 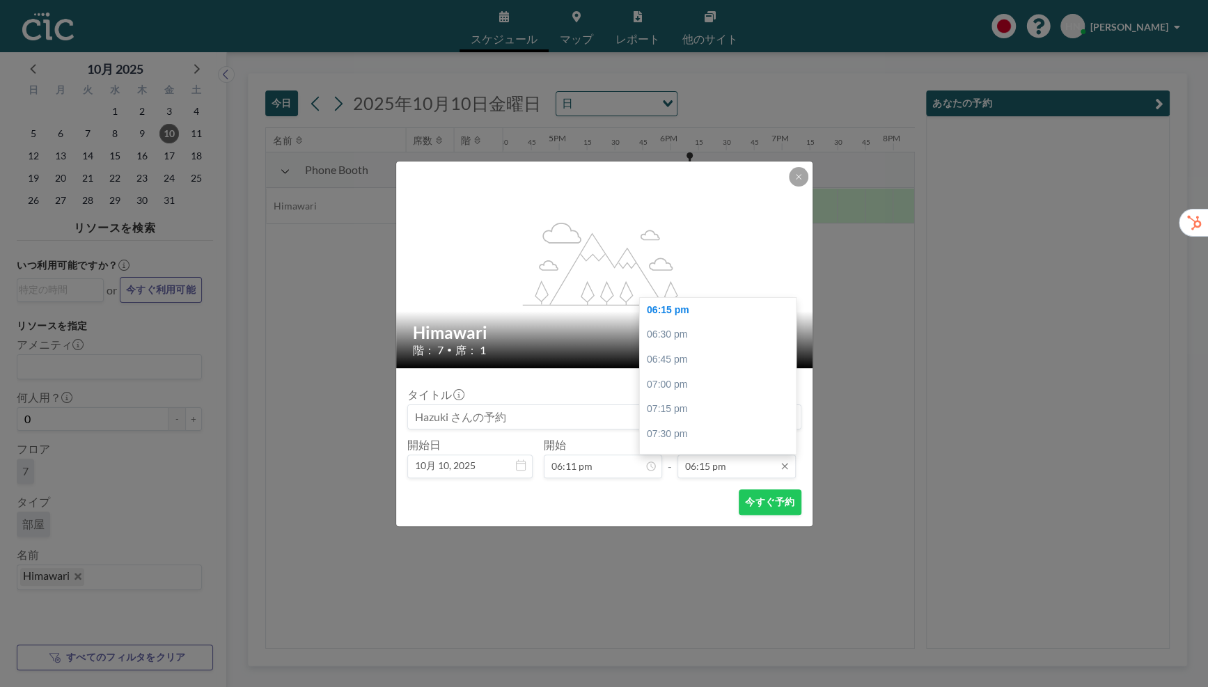 What do you see at coordinates (770, 502) in the screenshot?
I see `button: 今すぐ予約` at bounding box center [770, 502].